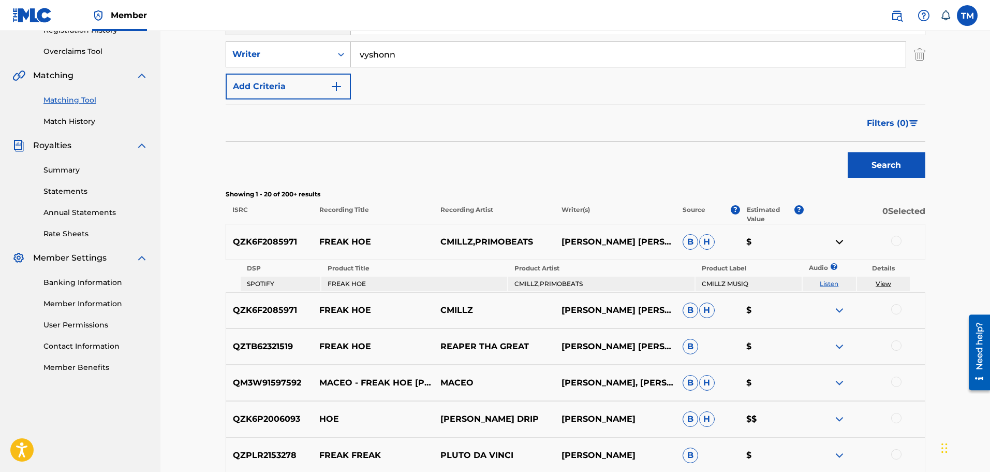 The width and height of the screenshot is (990, 472). What do you see at coordinates (270, 346) in the screenshot?
I see `p: QZTB62321519` at bounding box center [270, 346].